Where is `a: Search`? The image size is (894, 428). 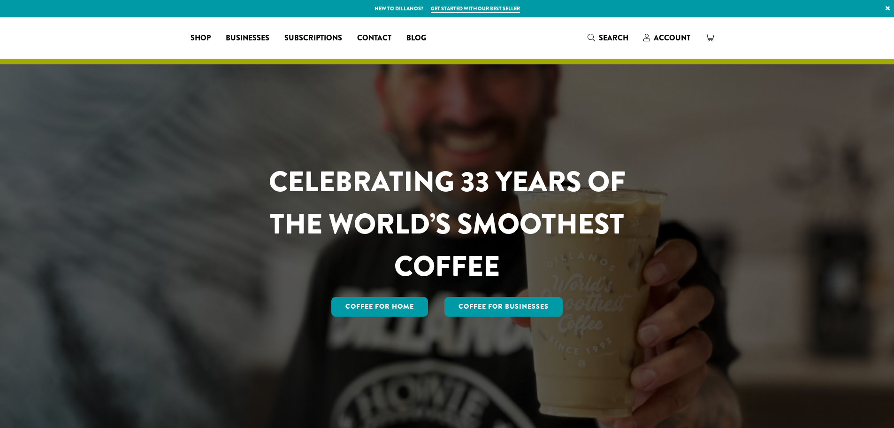 a: Search is located at coordinates (608, 38).